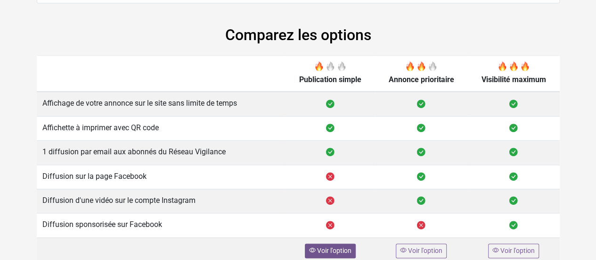 Image resolution: width=596 pixels, height=260 pixels. I want to click on span: Visibilité maximum, so click(514, 79).